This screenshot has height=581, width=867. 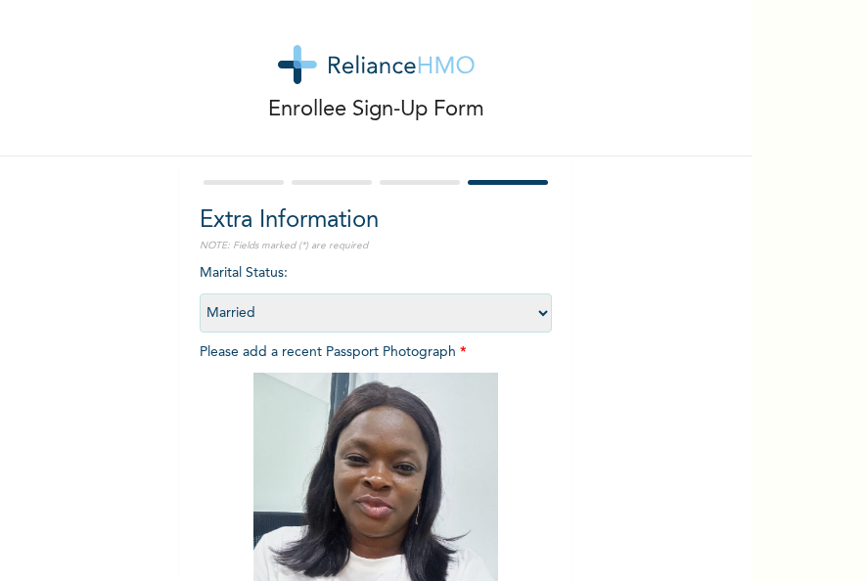 I want to click on h2: Extra Information, so click(x=376, y=221).